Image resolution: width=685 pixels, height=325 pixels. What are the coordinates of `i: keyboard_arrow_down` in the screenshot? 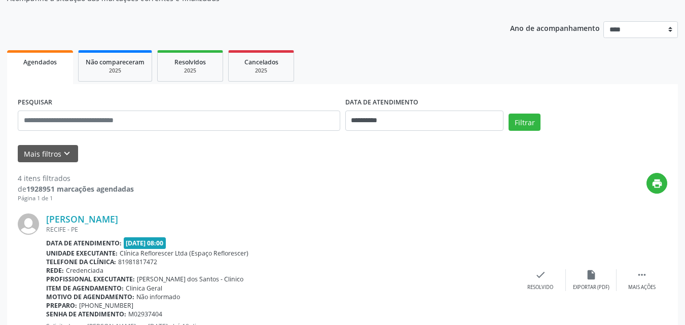 It's located at (67, 154).